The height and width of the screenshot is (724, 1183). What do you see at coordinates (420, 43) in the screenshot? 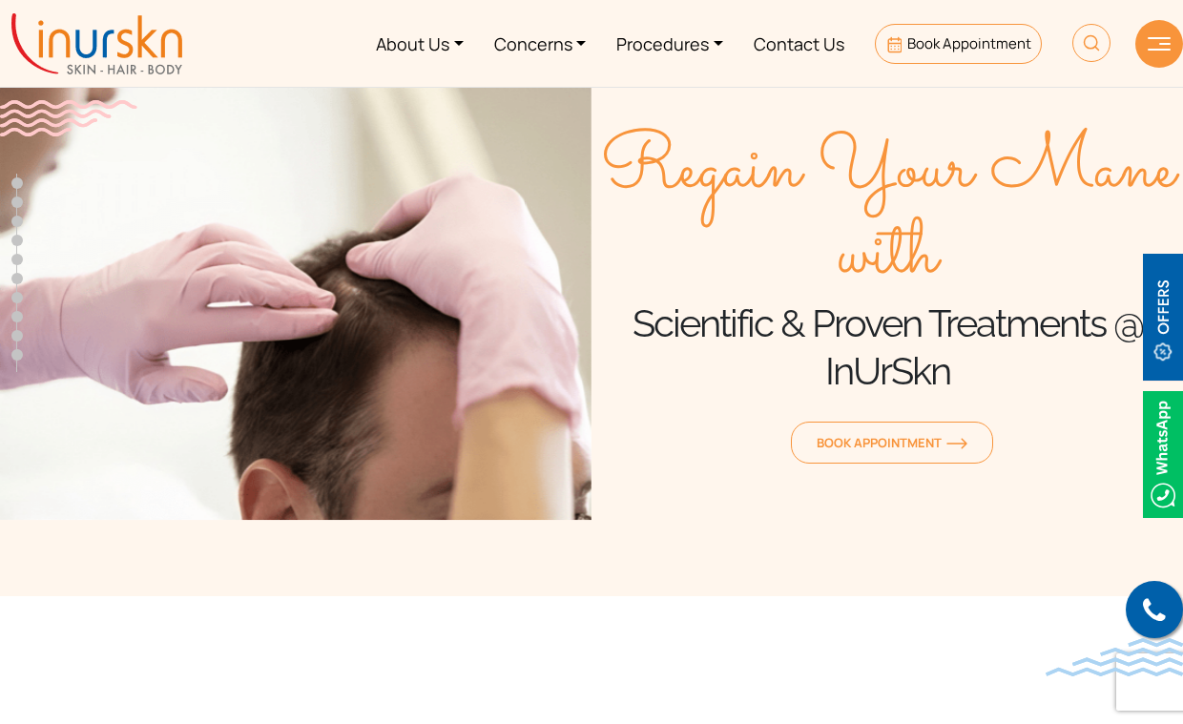
I see `a: About Us` at bounding box center [420, 43].